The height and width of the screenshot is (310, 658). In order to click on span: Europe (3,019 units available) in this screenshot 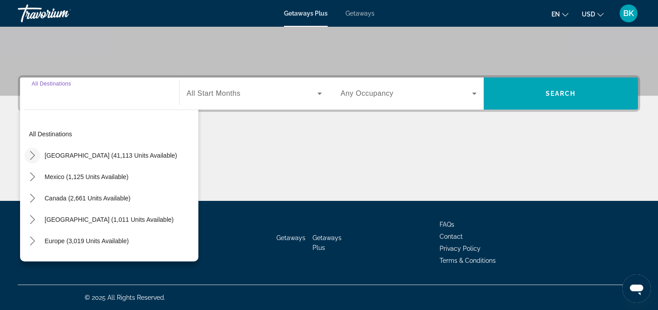, I will do `click(86, 241)`.